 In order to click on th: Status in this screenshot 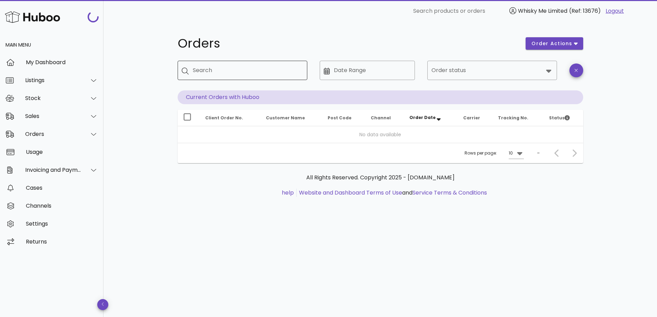, I will do `click(563, 118)`.